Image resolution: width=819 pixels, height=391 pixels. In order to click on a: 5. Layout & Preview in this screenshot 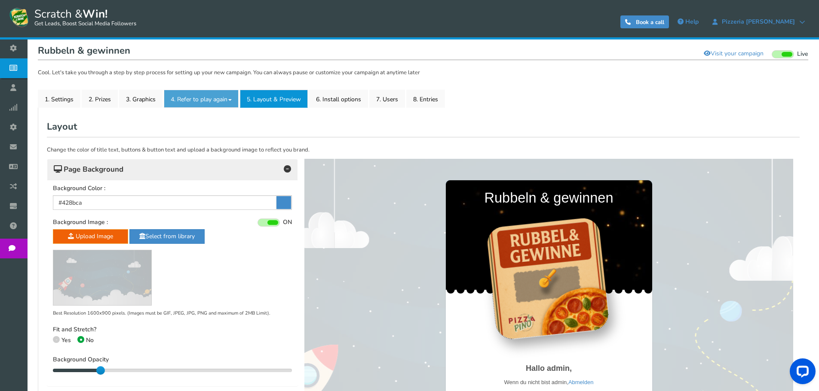, I will do `click(274, 99)`.